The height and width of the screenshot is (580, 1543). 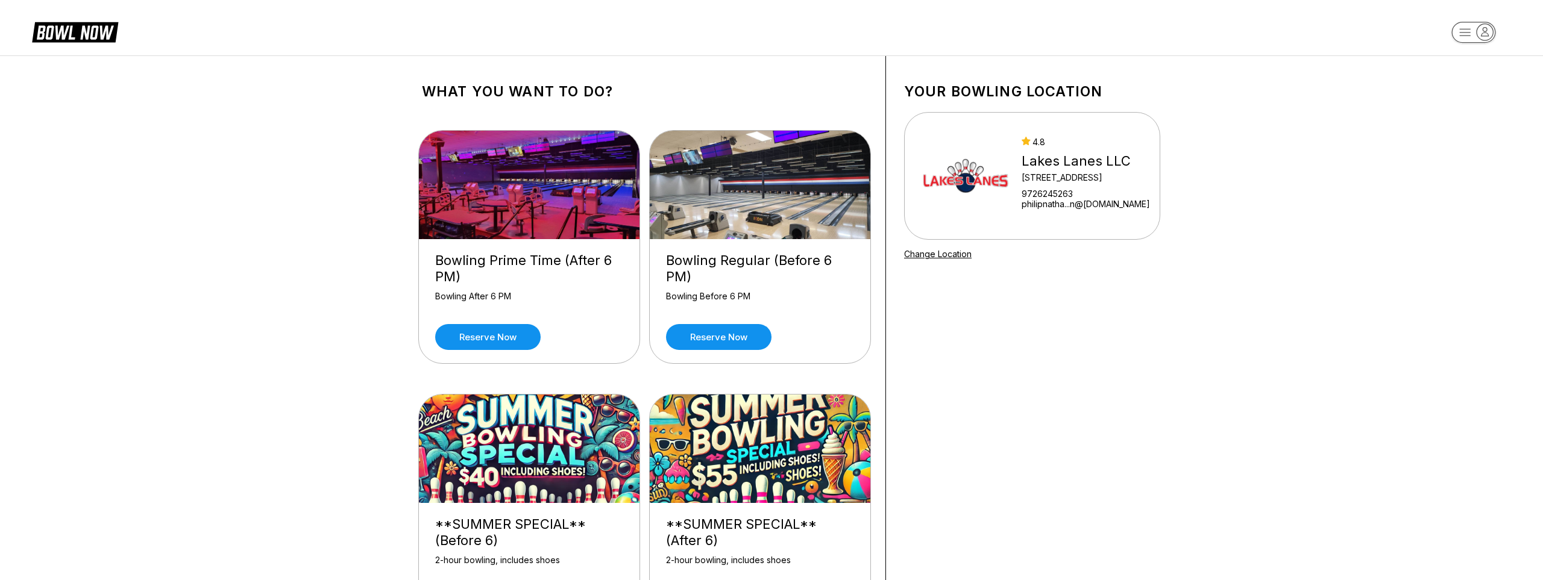 What do you see at coordinates (529, 269) in the screenshot?
I see `div: Bowling Prime Time (After 6 PM)` at bounding box center [529, 269].